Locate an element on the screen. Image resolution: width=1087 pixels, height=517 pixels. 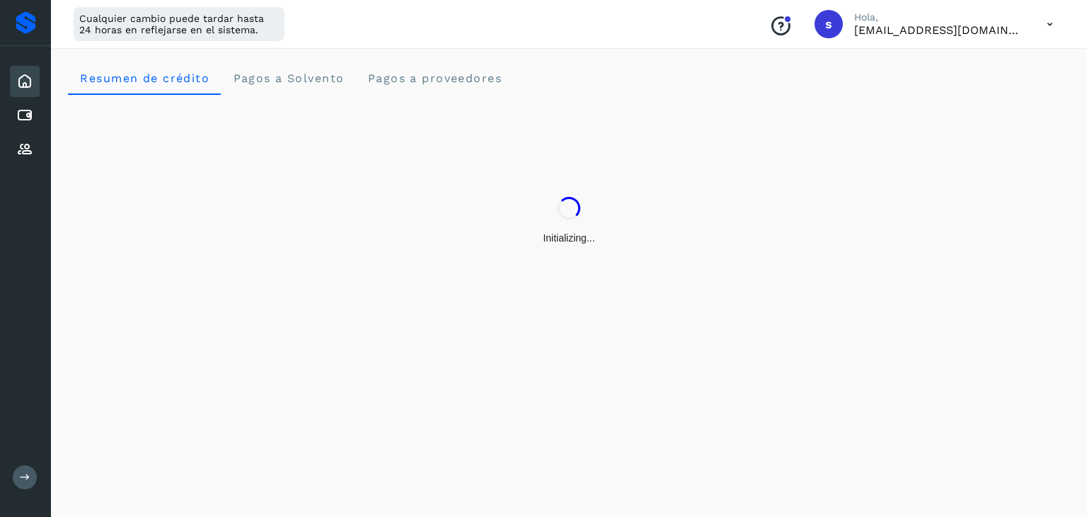
span: Pagos a proveedores is located at coordinates (434, 78).